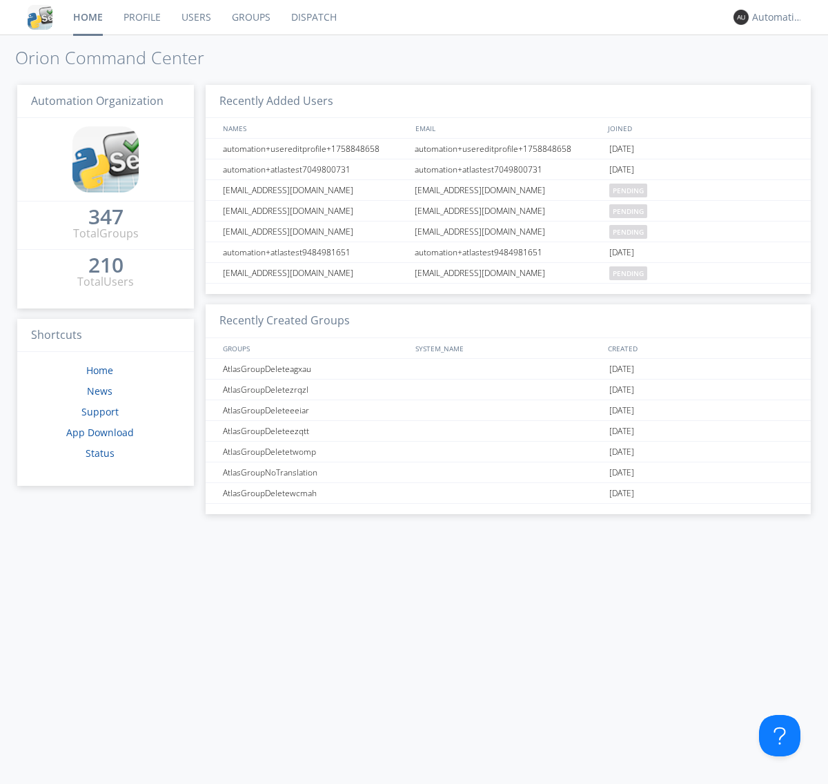 The height and width of the screenshot is (784, 828). What do you see at coordinates (315, 451) in the screenshot?
I see `div: AtlasGroupDeletetwomp` at bounding box center [315, 451].